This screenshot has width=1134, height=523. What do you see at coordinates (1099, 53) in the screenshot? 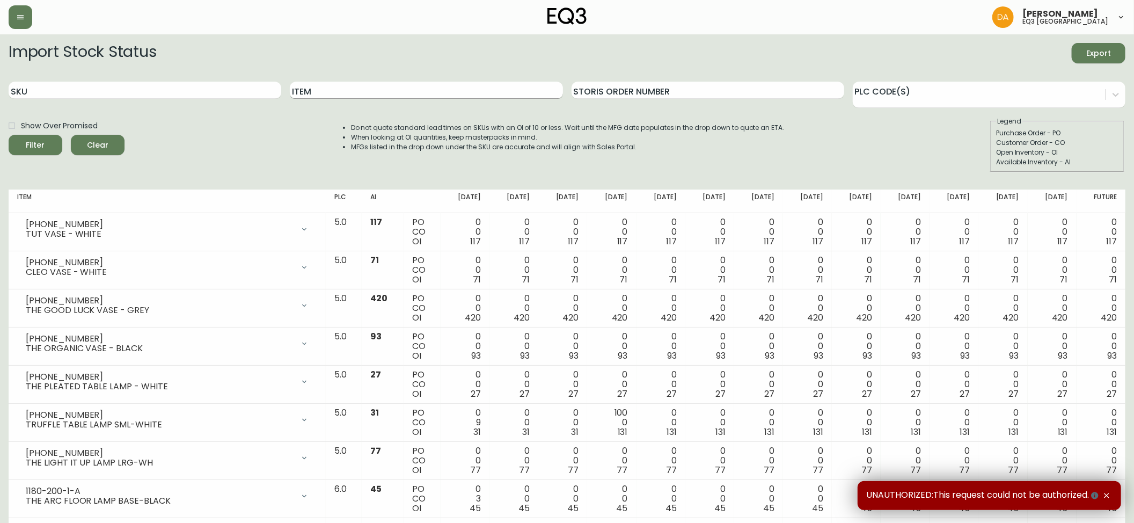
I see `button: Export` at bounding box center [1099, 53].